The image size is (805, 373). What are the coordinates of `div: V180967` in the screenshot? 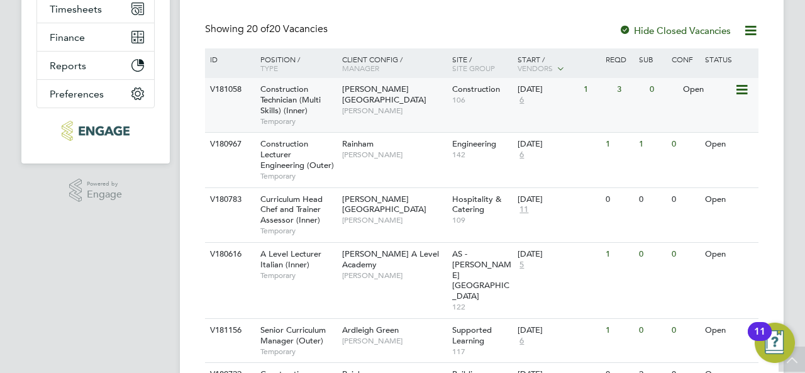 It's located at (229, 144).